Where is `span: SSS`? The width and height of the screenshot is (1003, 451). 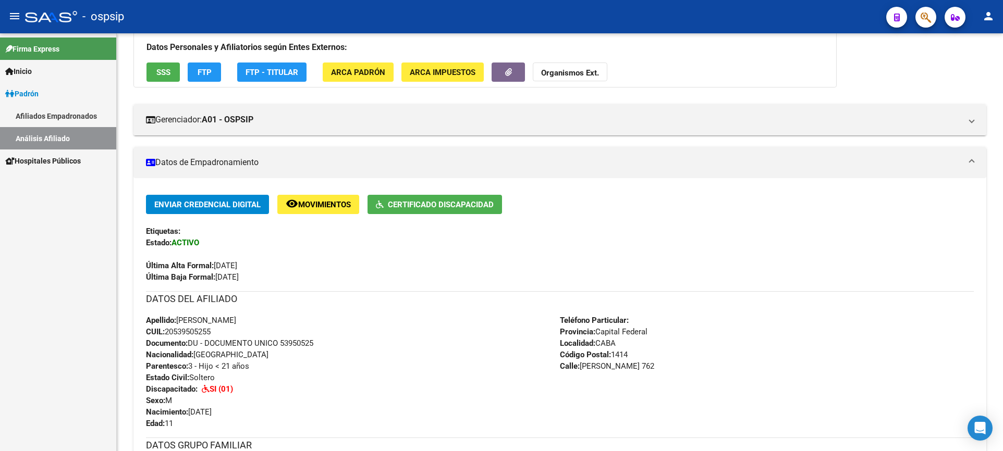
span: SSS is located at coordinates (163, 72).